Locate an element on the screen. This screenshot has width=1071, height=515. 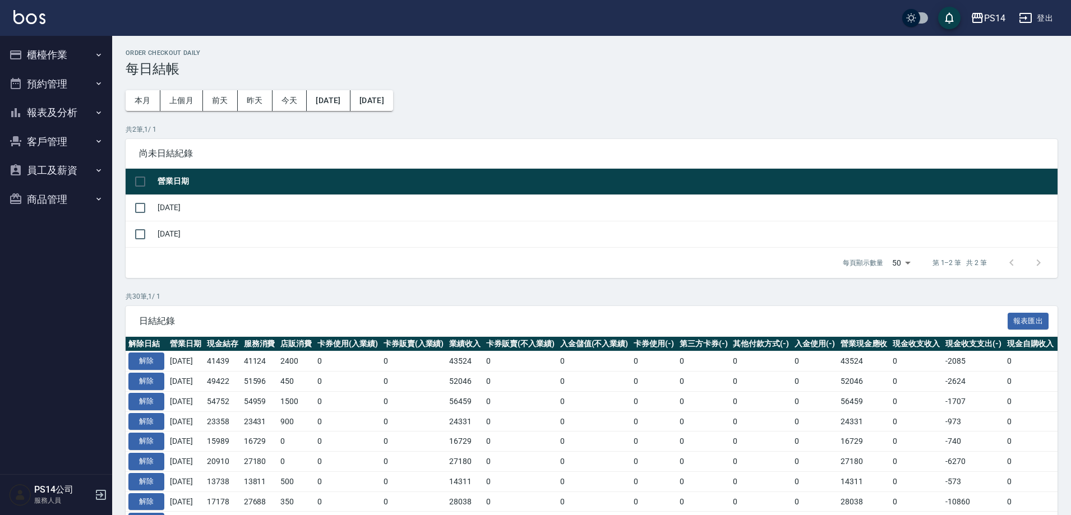
td: 13811 is located at coordinates (260, 481).